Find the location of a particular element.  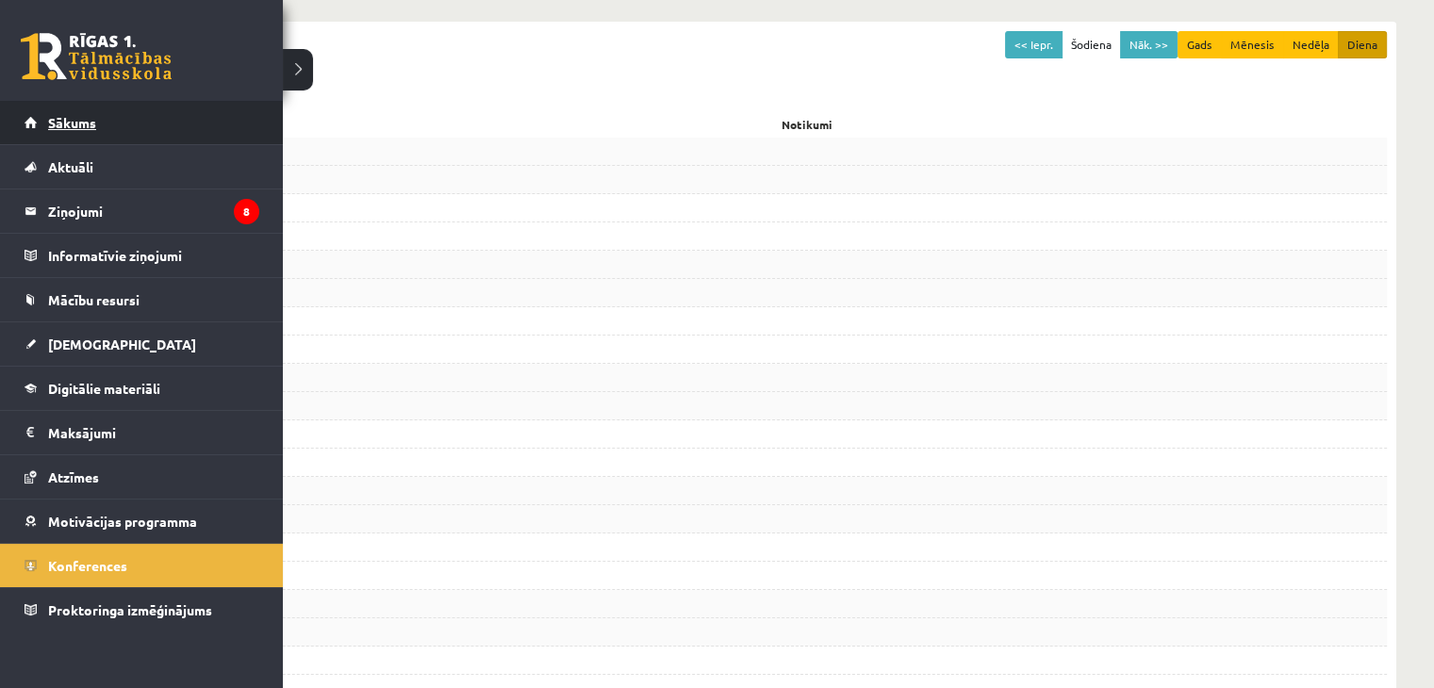

button: Mēnesis is located at coordinates (1252, 44).